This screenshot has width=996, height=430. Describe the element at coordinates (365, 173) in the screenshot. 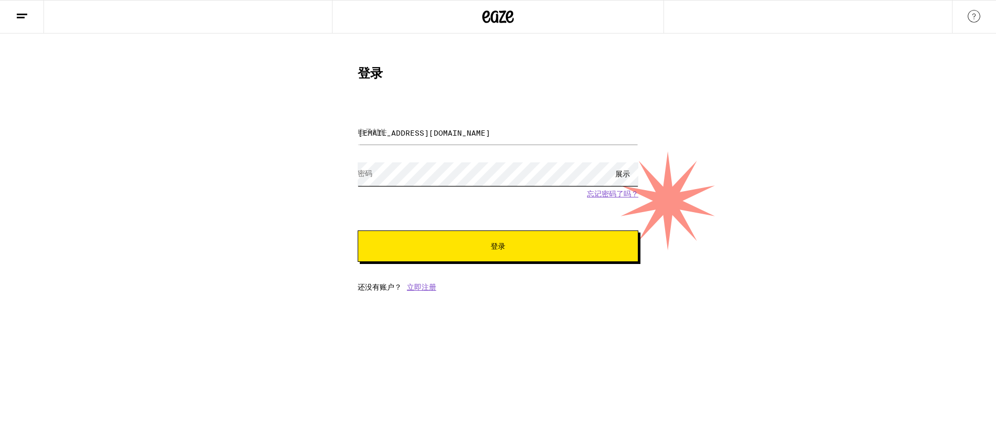

I see `font: 密码` at that location.